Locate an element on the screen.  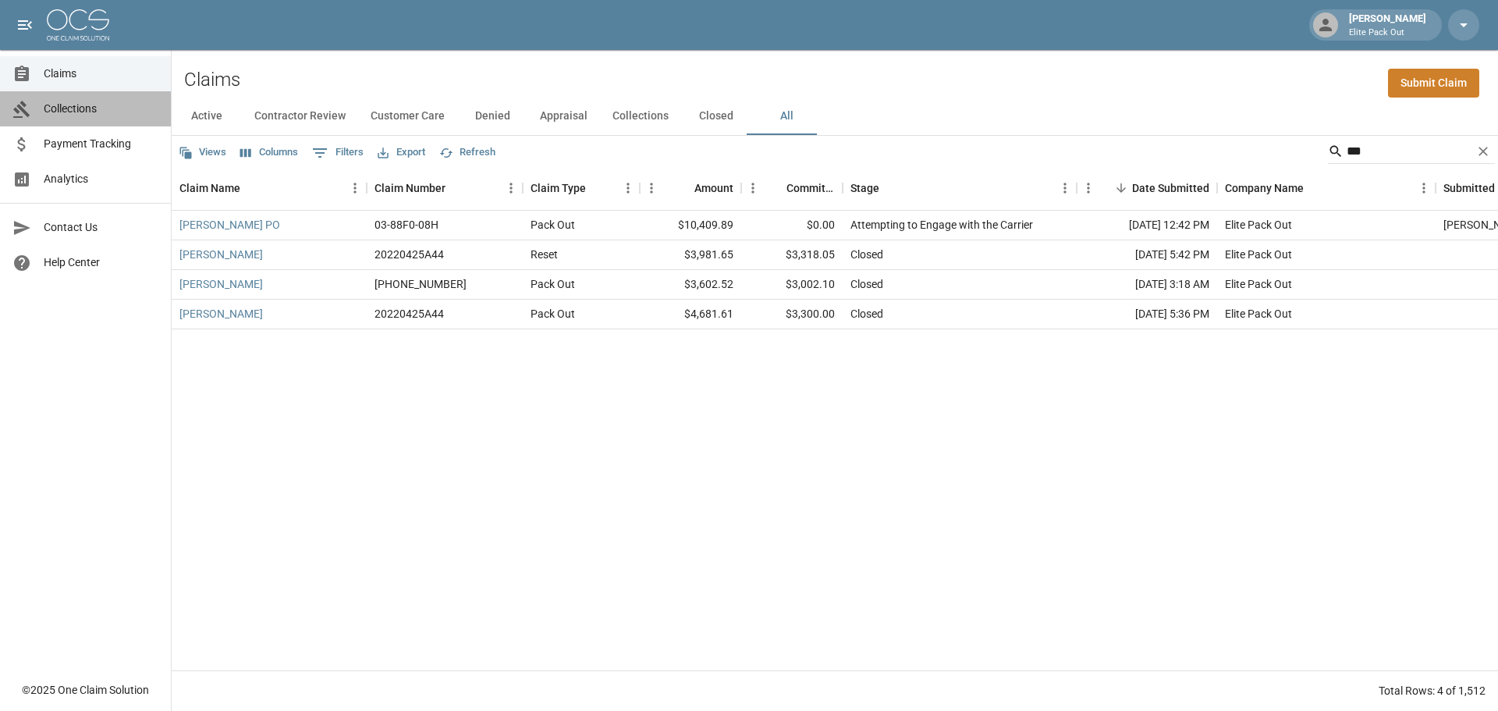
div: 1004-73-2589 is located at coordinates (420, 284).